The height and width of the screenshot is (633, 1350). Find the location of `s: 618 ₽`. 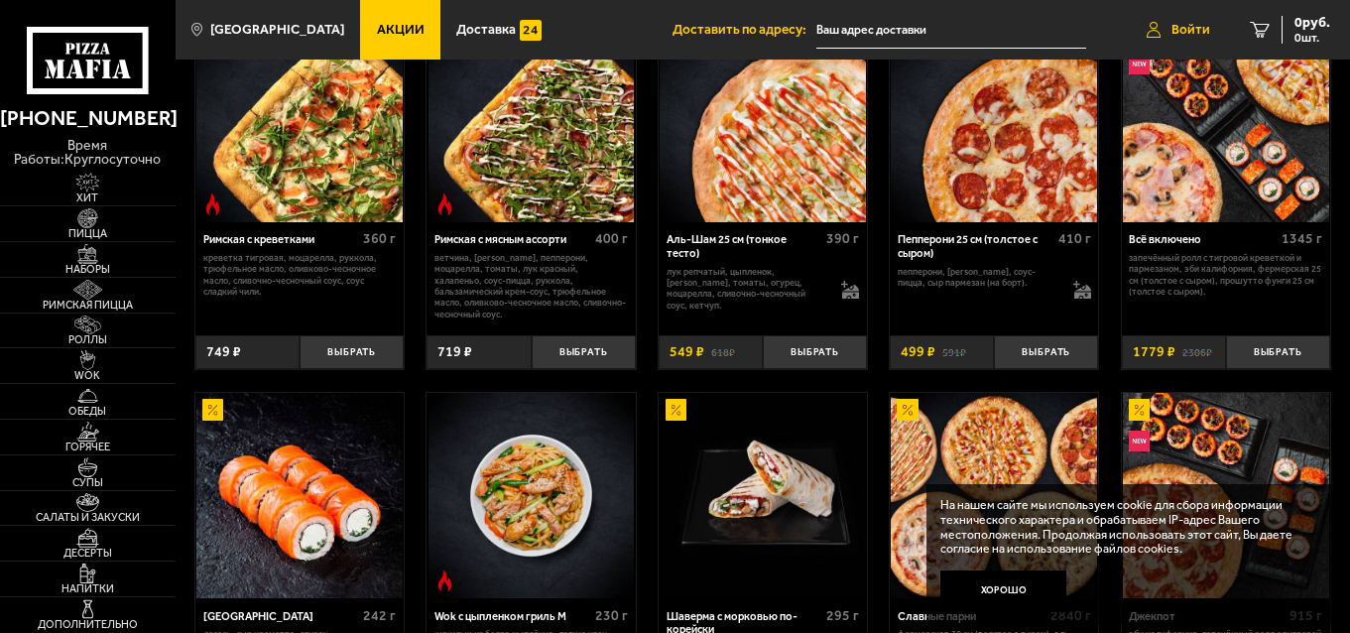

s: 618 ₽ is located at coordinates (723, 352).